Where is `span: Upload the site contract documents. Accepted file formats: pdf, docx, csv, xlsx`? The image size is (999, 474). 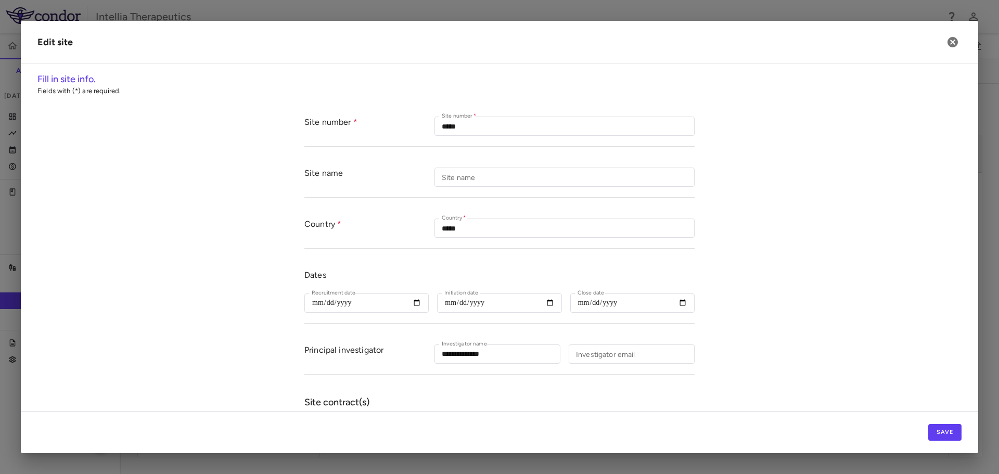 span: Upload the site contract documents. Accepted file formats: pdf, docx, csv, xlsx is located at coordinates (499, 414).